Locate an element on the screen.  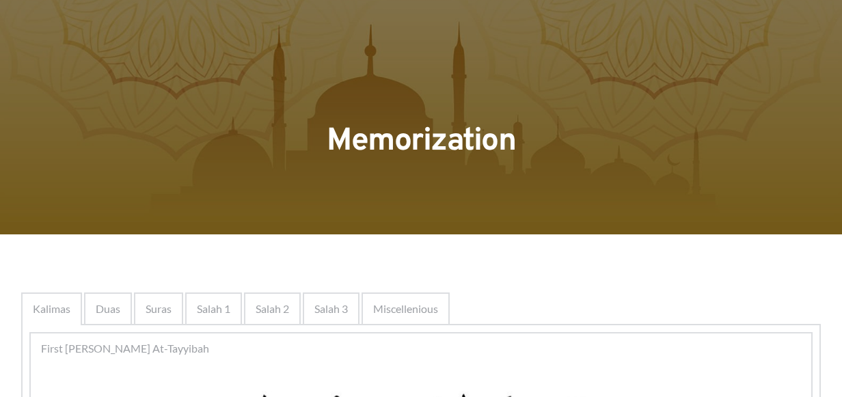
span: Suras is located at coordinates (159, 309).